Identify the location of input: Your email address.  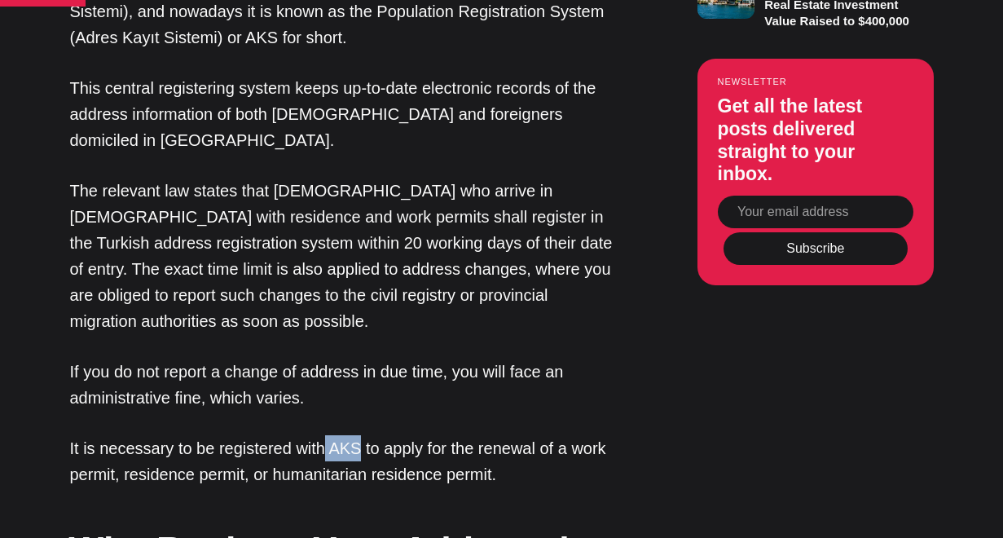
(816, 212).